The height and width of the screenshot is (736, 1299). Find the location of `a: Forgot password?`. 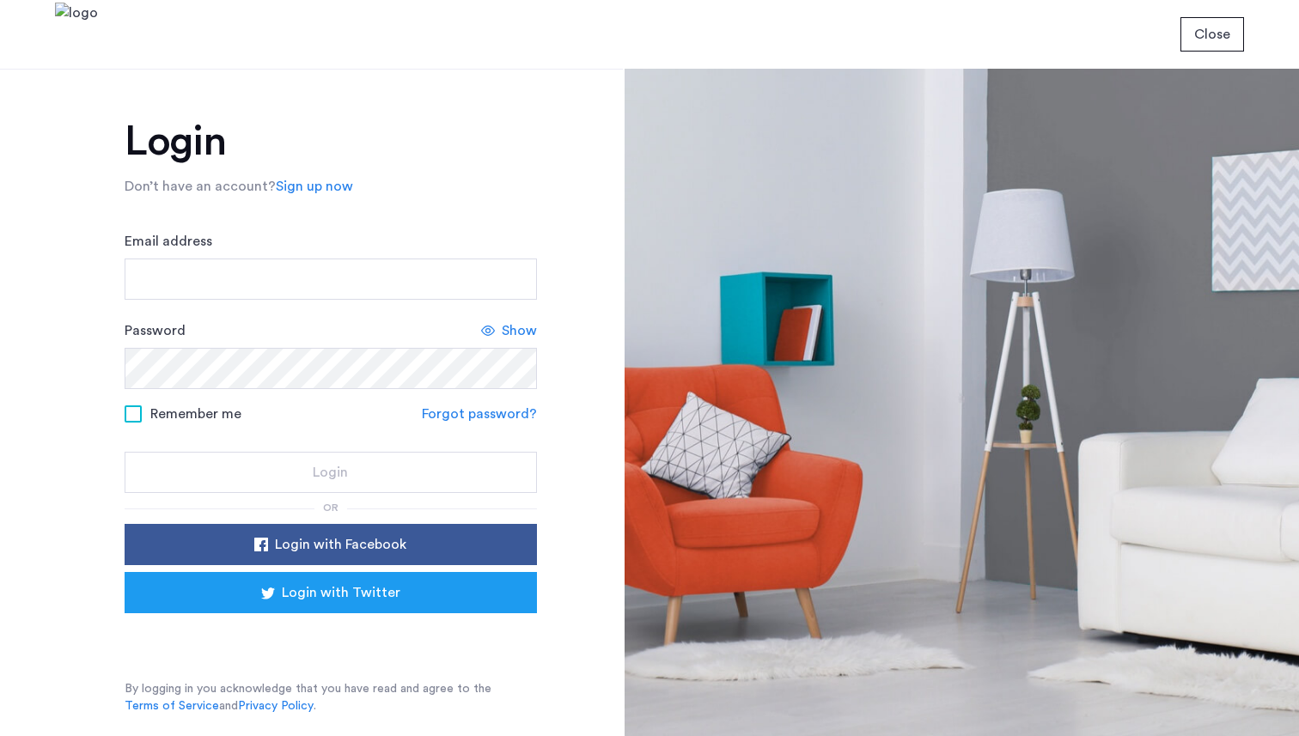

a: Forgot password? is located at coordinates (479, 414).